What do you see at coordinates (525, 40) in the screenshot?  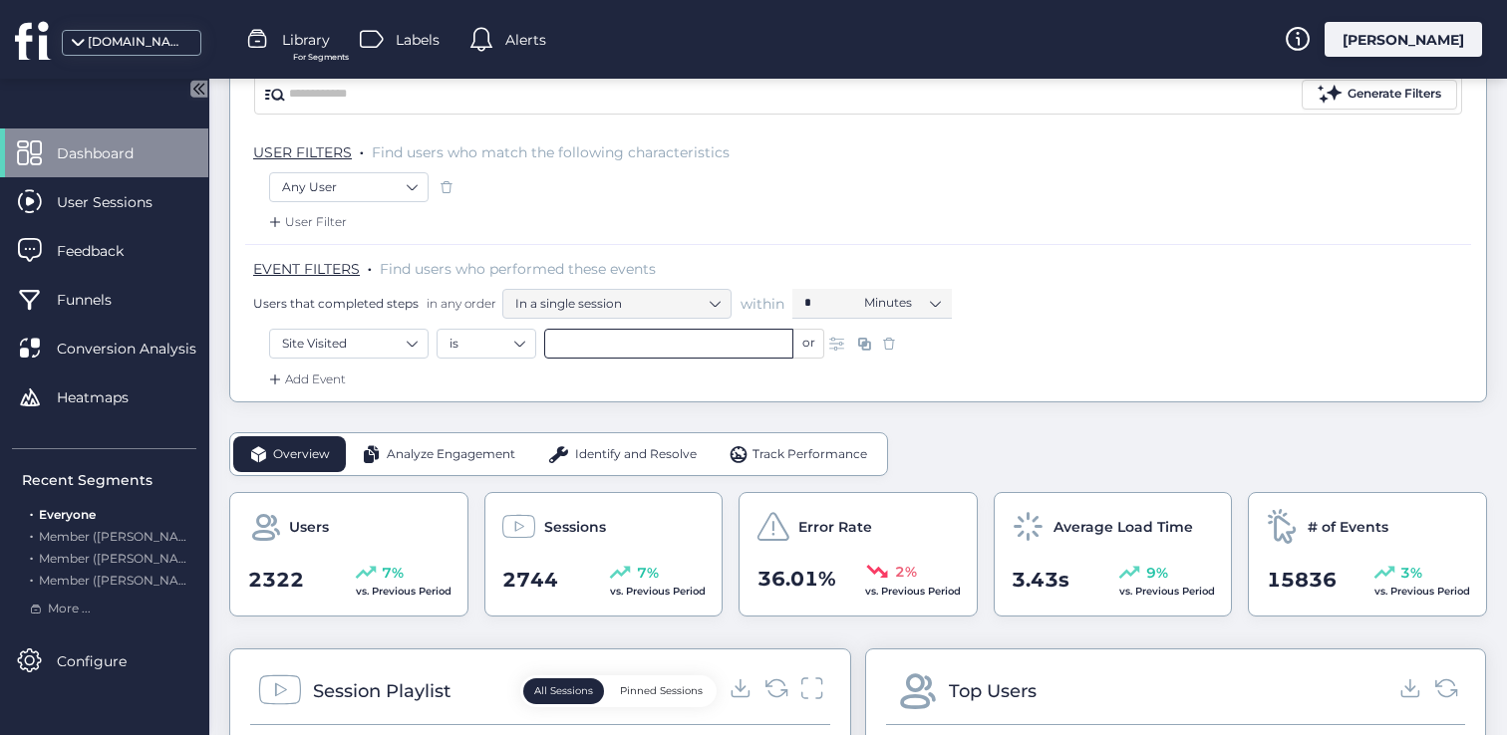 I see `span: Alerts` at bounding box center [525, 40].